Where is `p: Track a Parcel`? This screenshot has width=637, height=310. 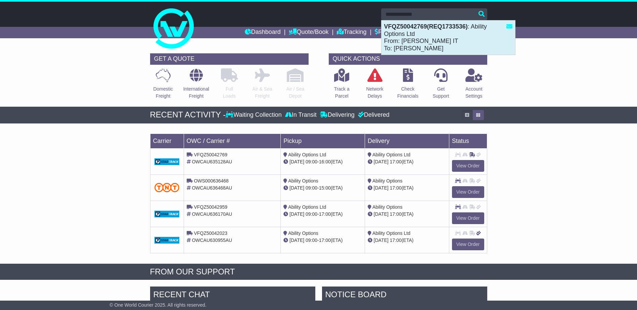 p: Track a Parcel is located at coordinates (342, 93).